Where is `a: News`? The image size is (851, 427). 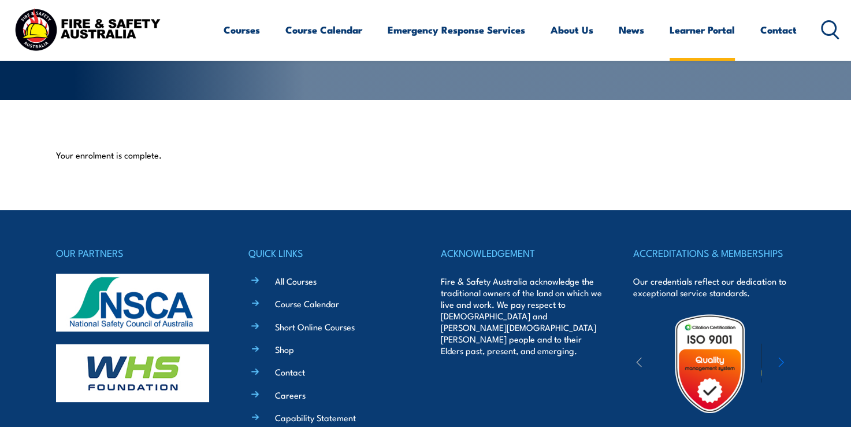 a: News is located at coordinates (632, 29).